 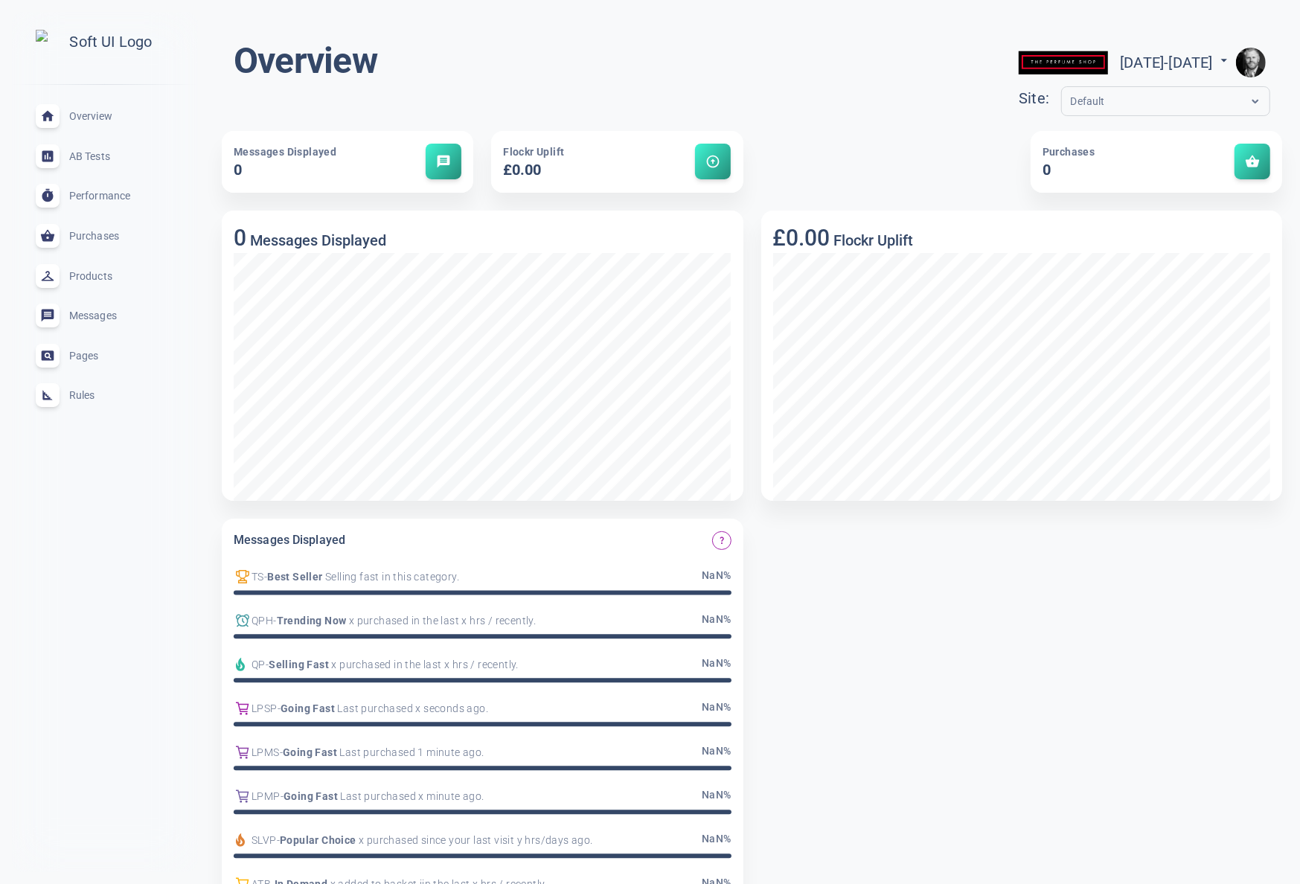 What do you see at coordinates (533, 152) in the screenshot?
I see `span: Flockr Uplift` at bounding box center [533, 152].